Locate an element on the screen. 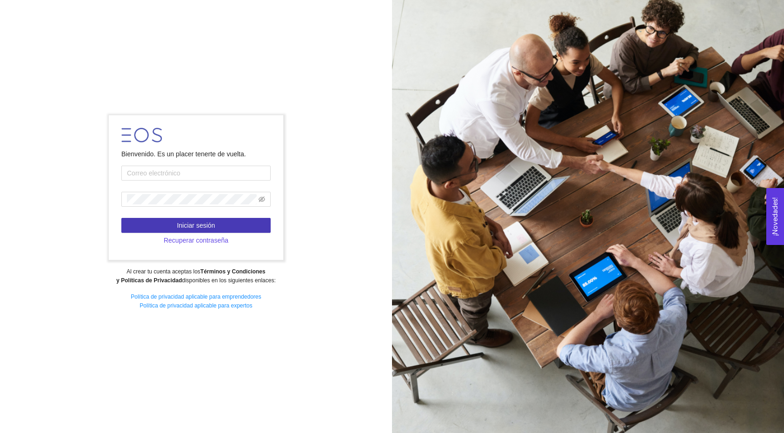  input: Correo electrónico is located at coordinates (196, 173).